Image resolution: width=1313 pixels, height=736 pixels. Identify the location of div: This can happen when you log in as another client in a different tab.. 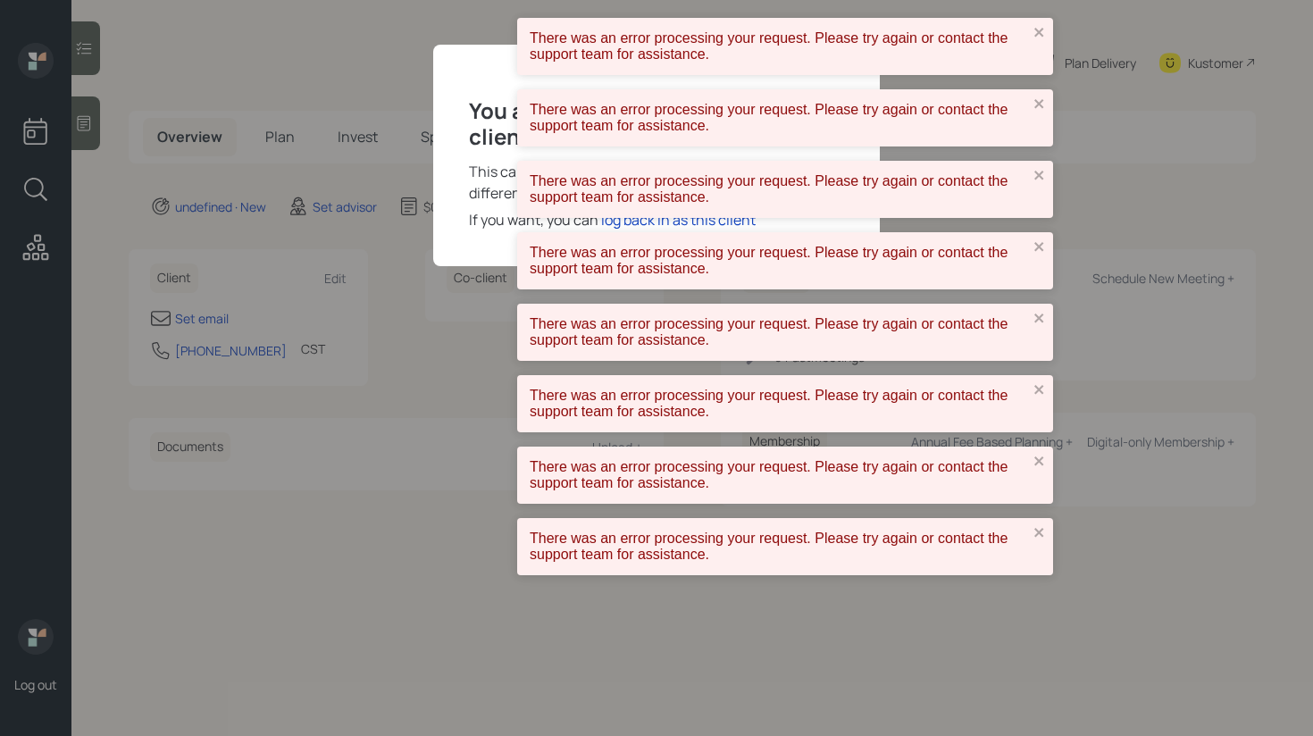
(656, 182).